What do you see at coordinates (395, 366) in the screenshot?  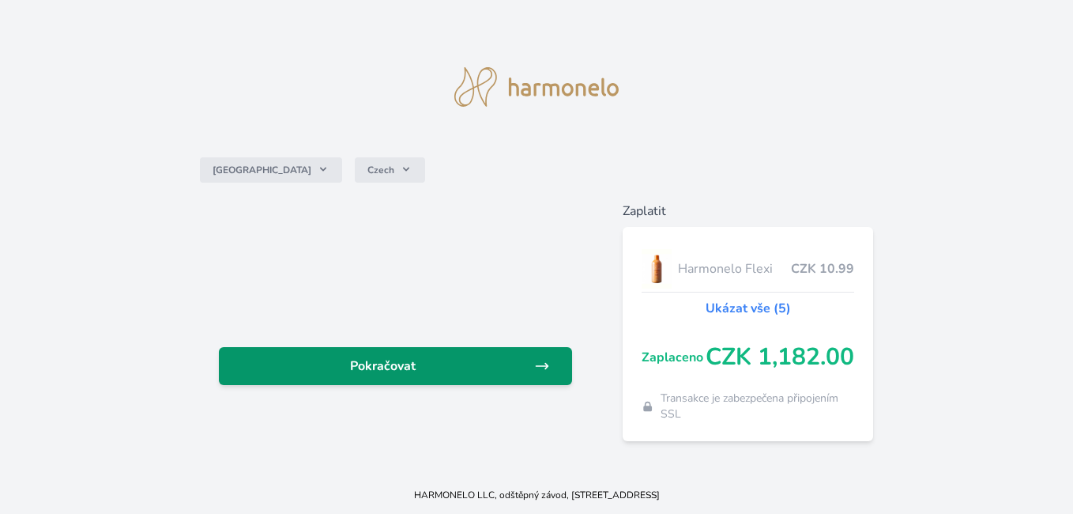 I see `a: Pokračovat` at bounding box center [395, 366].